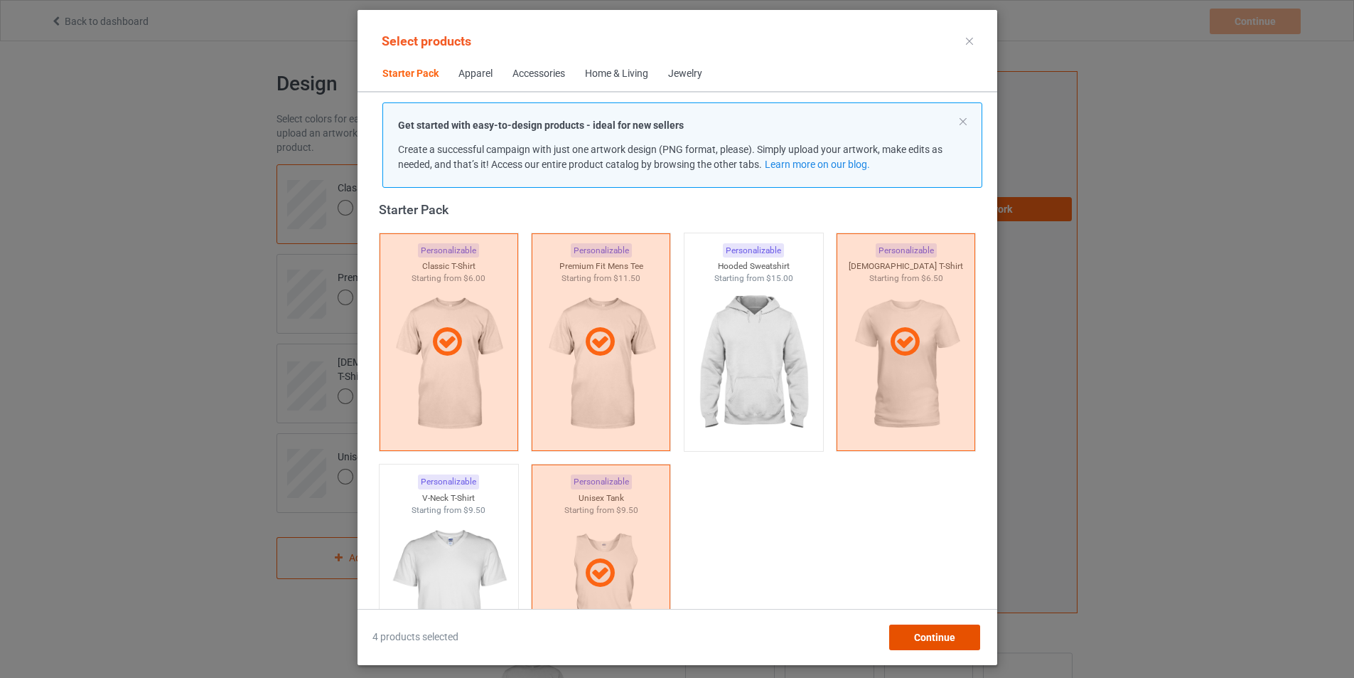 This screenshot has width=1354, height=678. Describe the element at coordinates (410, 74) in the screenshot. I see `span: Starter Pack` at that location.